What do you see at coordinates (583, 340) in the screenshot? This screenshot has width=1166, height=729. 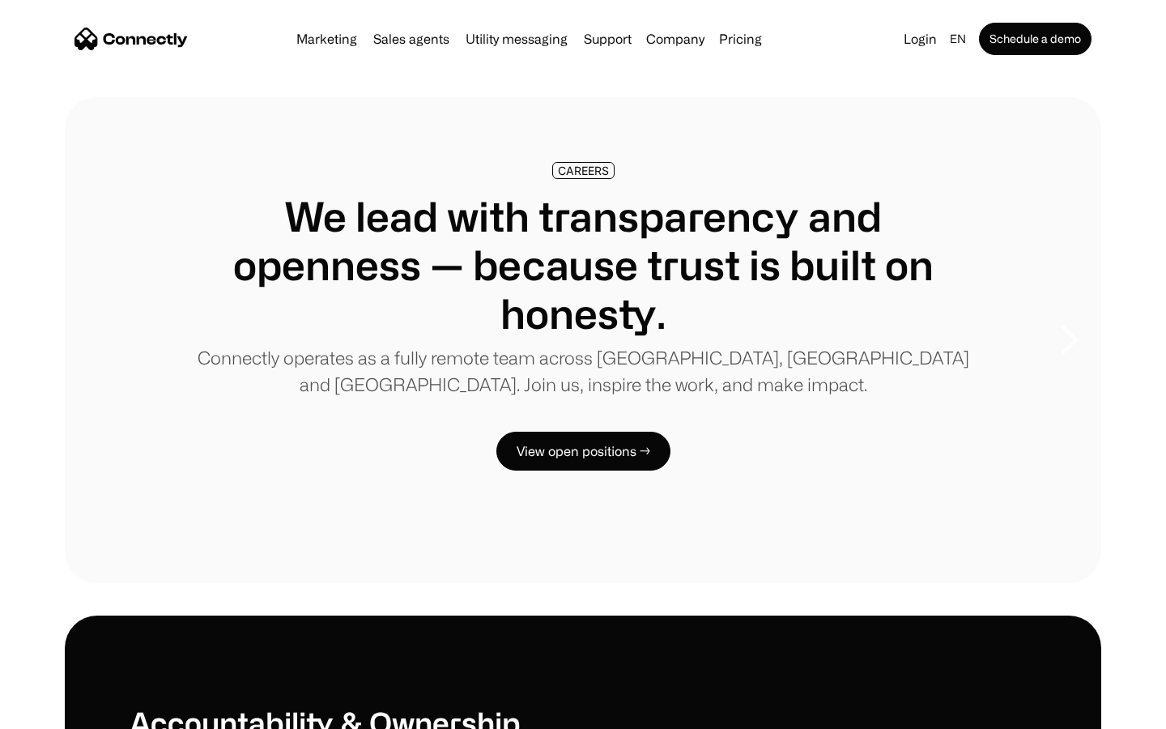 I see `div: 1 of 8` at bounding box center [583, 340].